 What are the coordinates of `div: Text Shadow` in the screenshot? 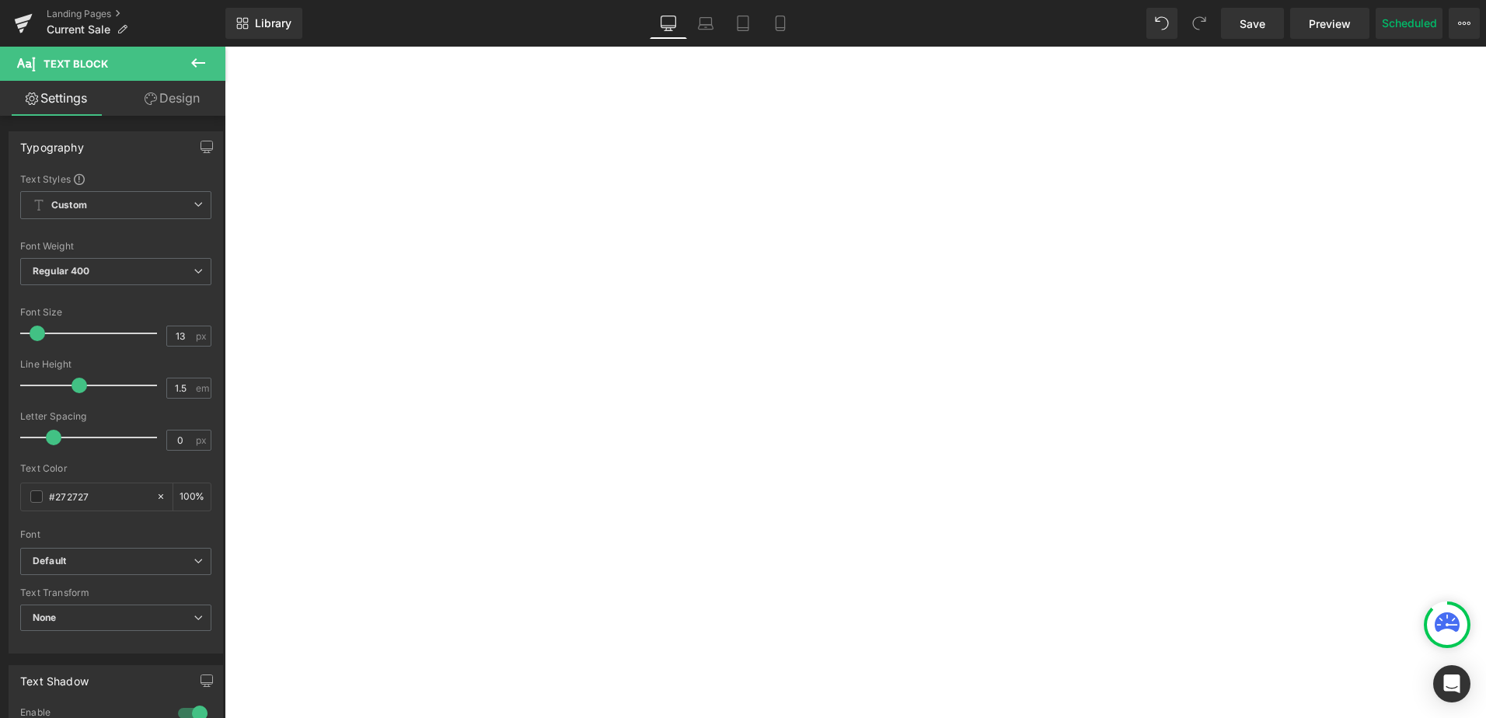 It's located at (54, 677).